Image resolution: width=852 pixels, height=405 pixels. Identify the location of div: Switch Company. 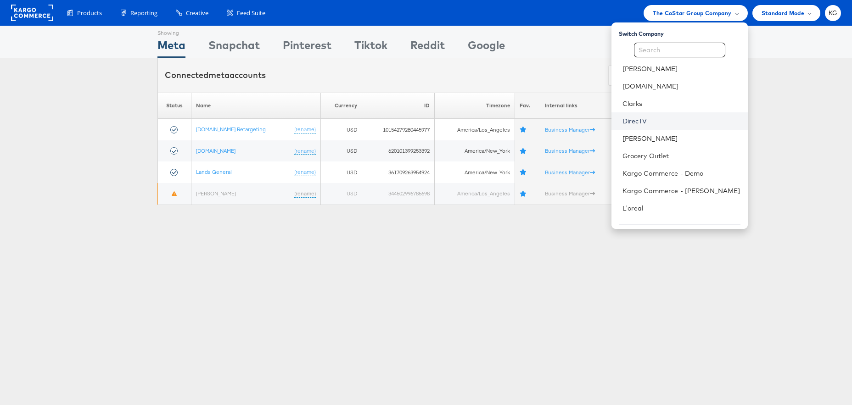
(683, 32).